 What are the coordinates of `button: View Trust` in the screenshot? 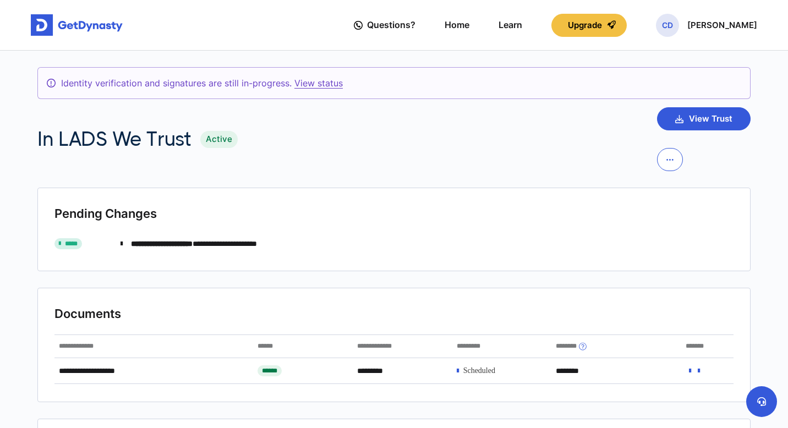 It's located at (704, 119).